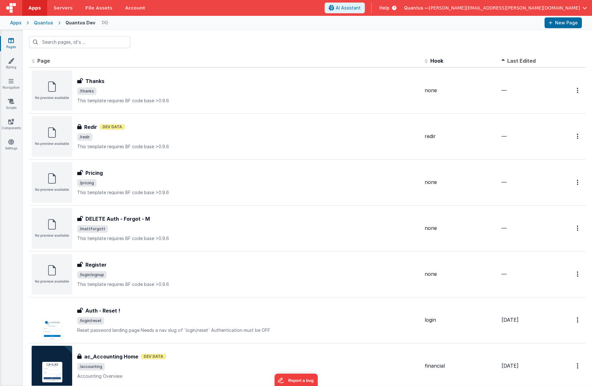 The image size is (592, 386). I want to click on span: /mattforgott, so click(92, 229).